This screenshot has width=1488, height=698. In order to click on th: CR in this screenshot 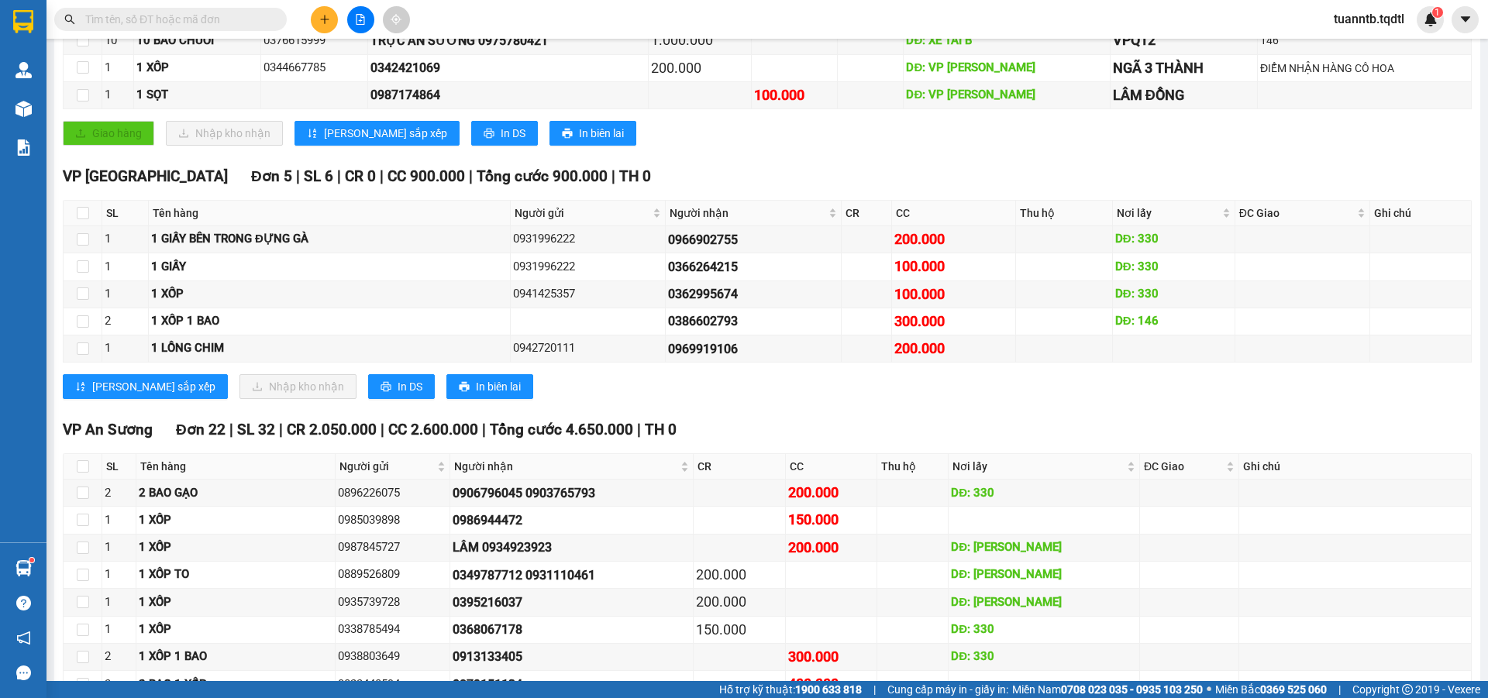, I will do `click(866, 213)`.